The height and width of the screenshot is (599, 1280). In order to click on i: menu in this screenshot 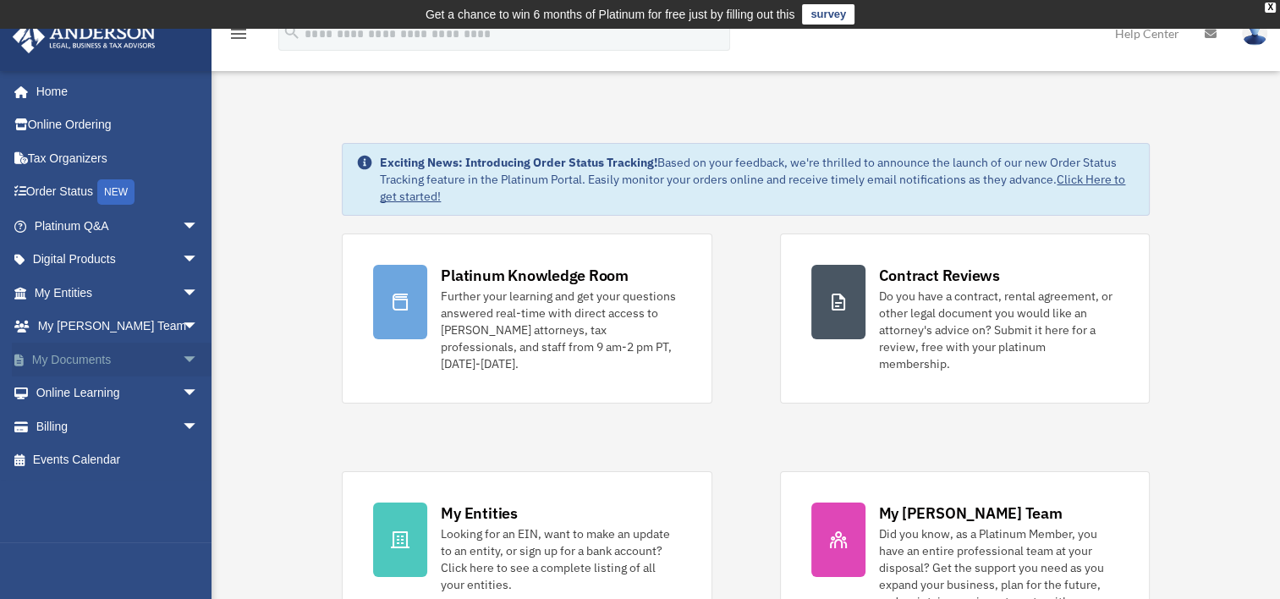, I will do `click(239, 34)`.